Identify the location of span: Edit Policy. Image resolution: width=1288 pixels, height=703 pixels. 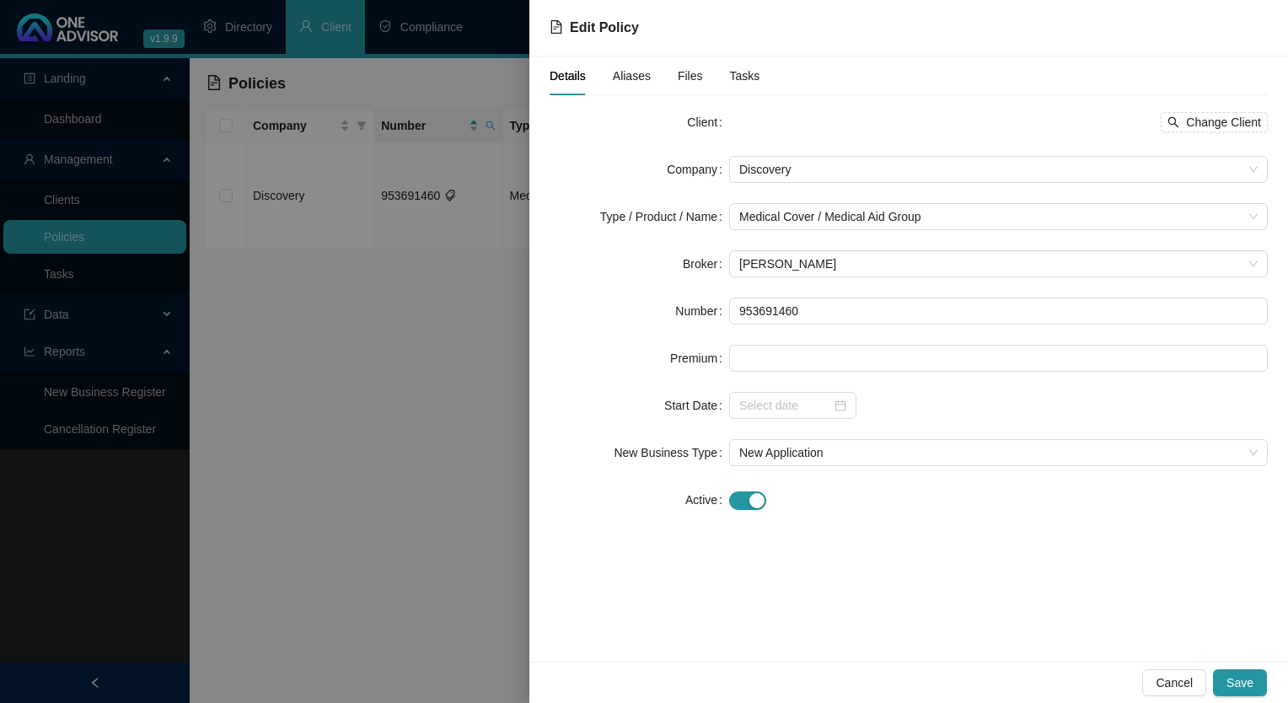
(604, 27).